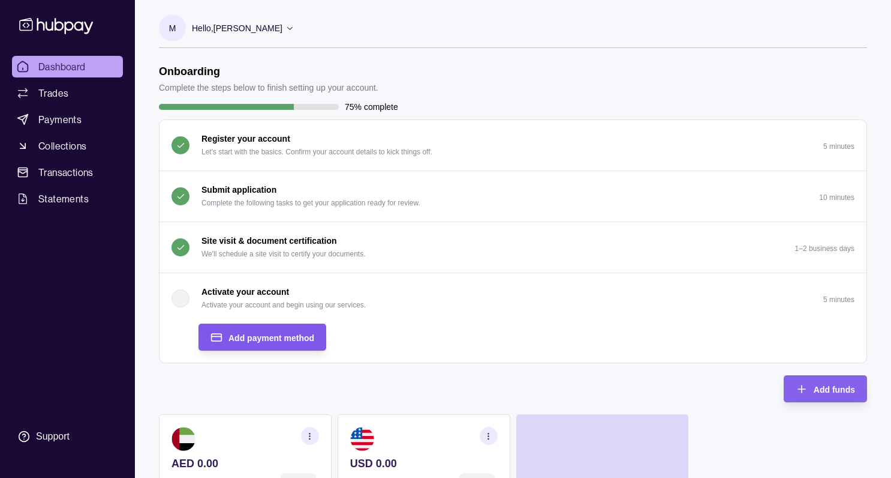  I want to click on button: Add payment method, so click(262, 337).